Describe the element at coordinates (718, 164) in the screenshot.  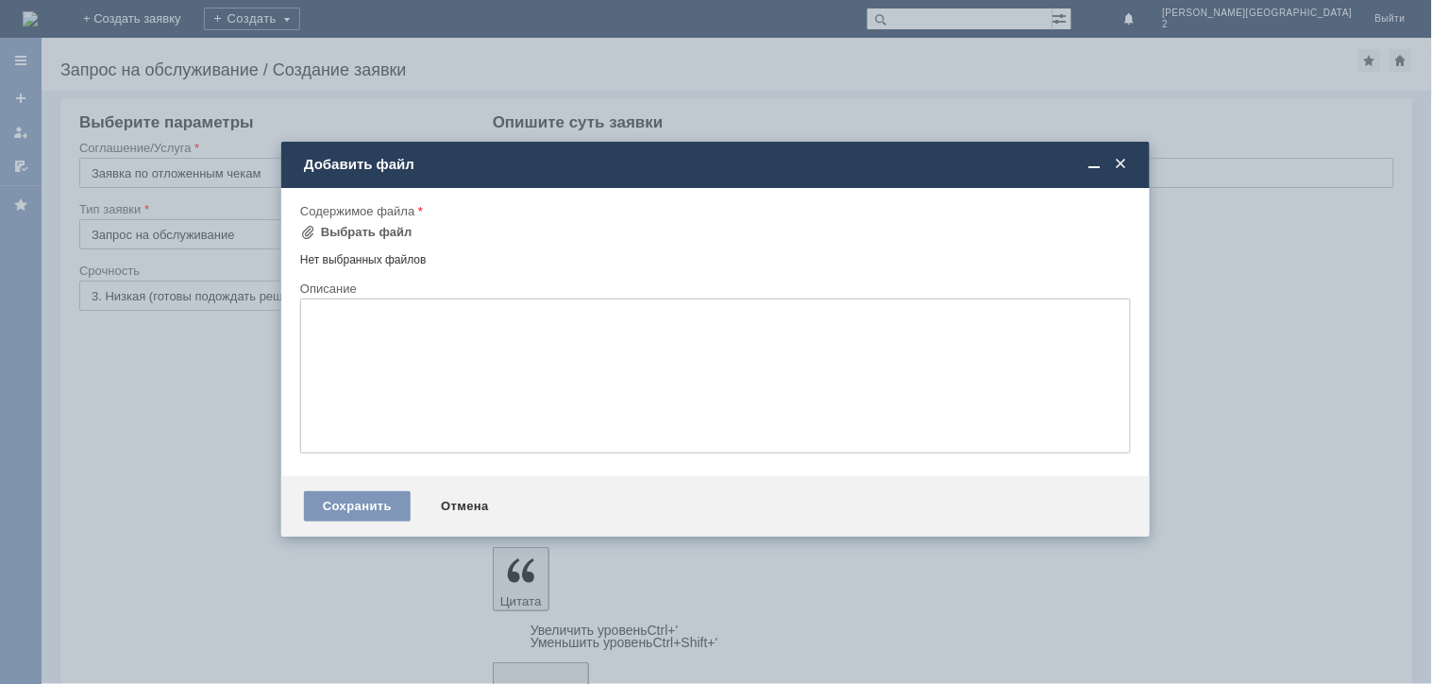
I see `div: Добавить файл` at that location.